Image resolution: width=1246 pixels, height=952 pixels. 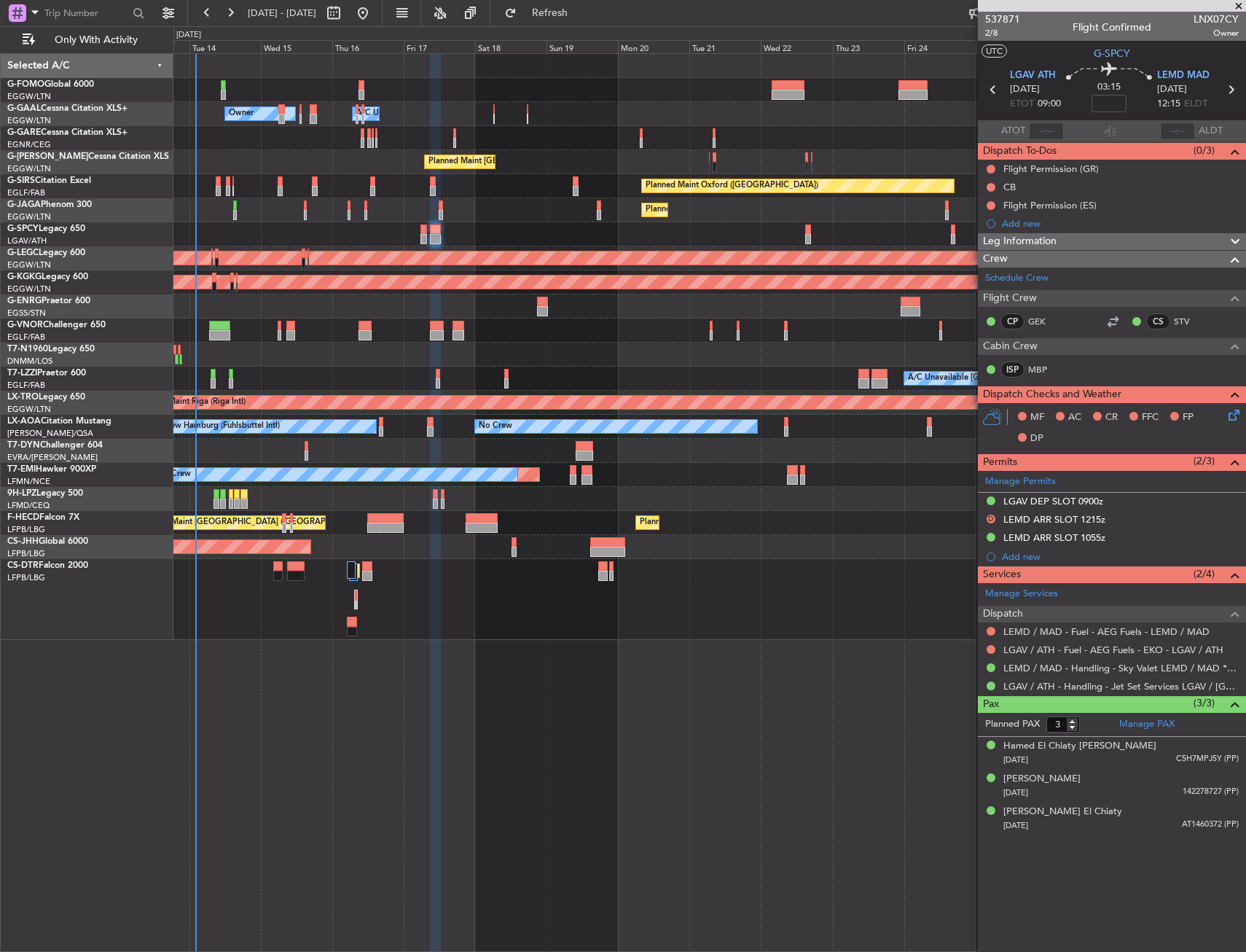 What do you see at coordinates (1055, 519) in the screenshot?
I see `div: LEMD ARR SLOT 1215z` at bounding box center [1055, 519].